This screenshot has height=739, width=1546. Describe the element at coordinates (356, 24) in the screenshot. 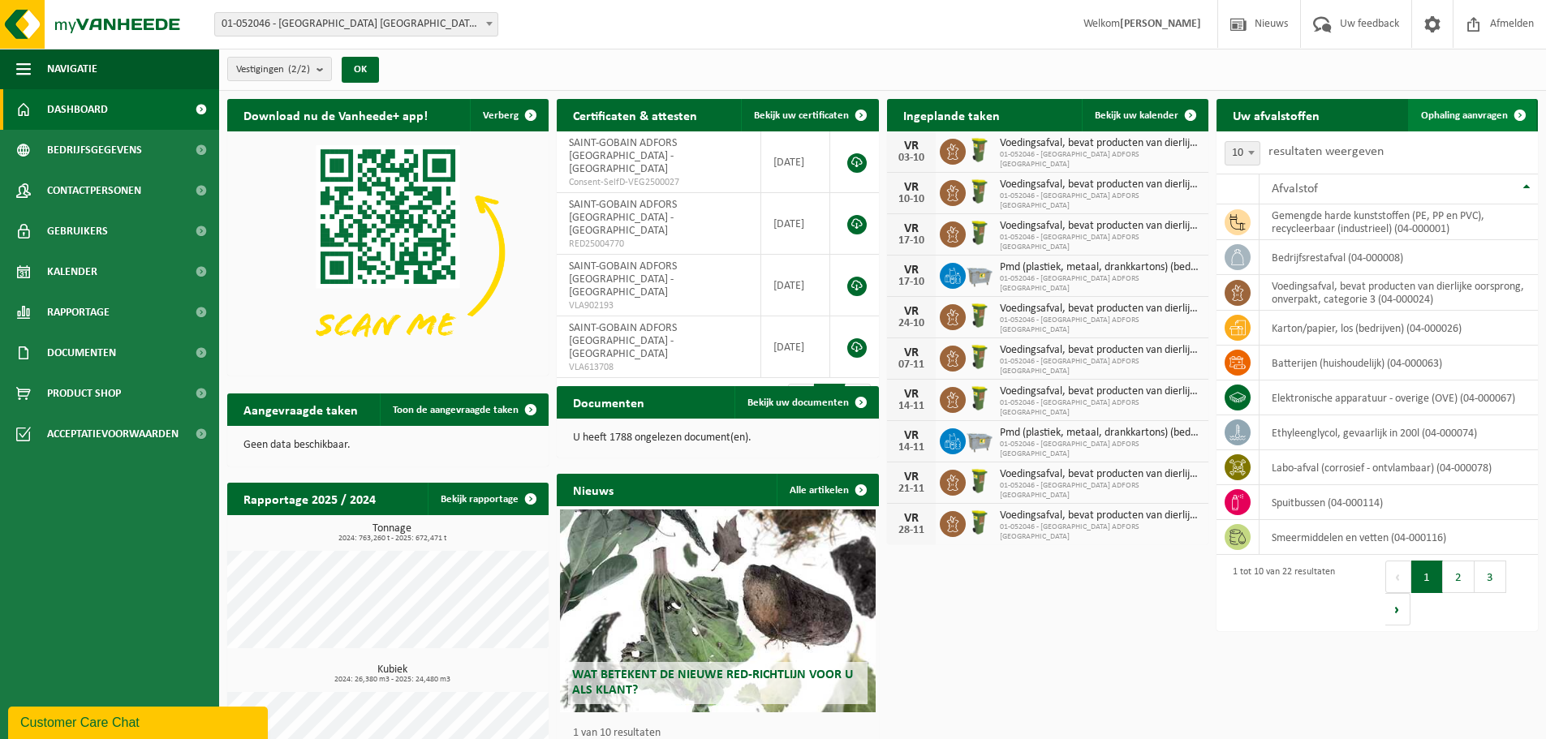

I see `span: 01-052046 - SAINT-GOBAIN ADFORS BELGIUM - BUGGENHOUT` at that location.